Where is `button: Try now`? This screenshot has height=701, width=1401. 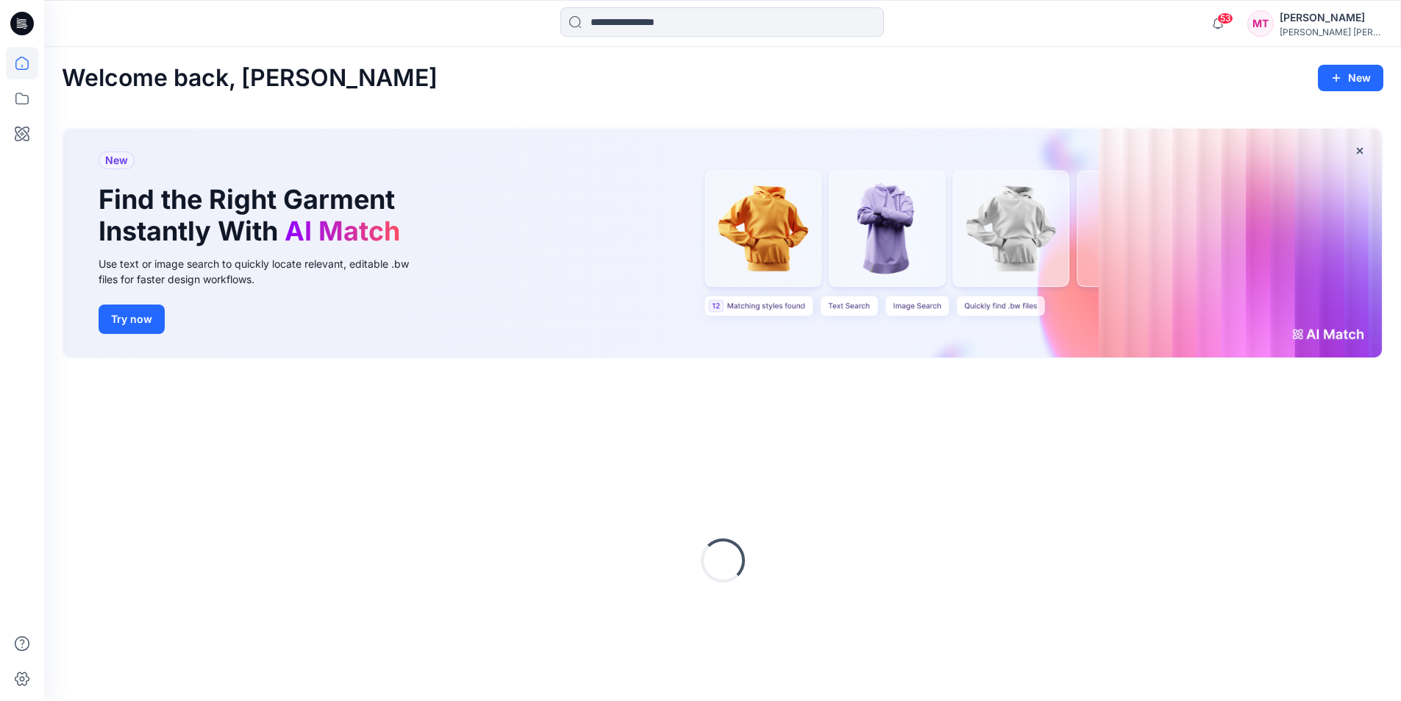 button: Try now is located at coordinates (132, 319).